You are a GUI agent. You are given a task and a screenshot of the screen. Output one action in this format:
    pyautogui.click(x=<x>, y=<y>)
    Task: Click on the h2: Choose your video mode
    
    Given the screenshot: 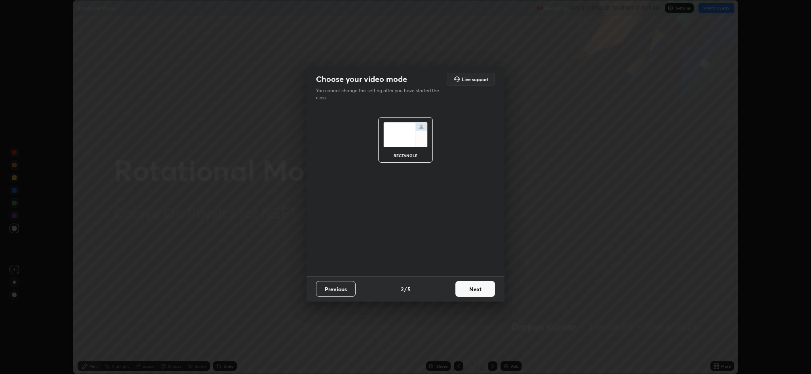 What is the action you would take?
    pyautogui.click(x=362, y=79)
    